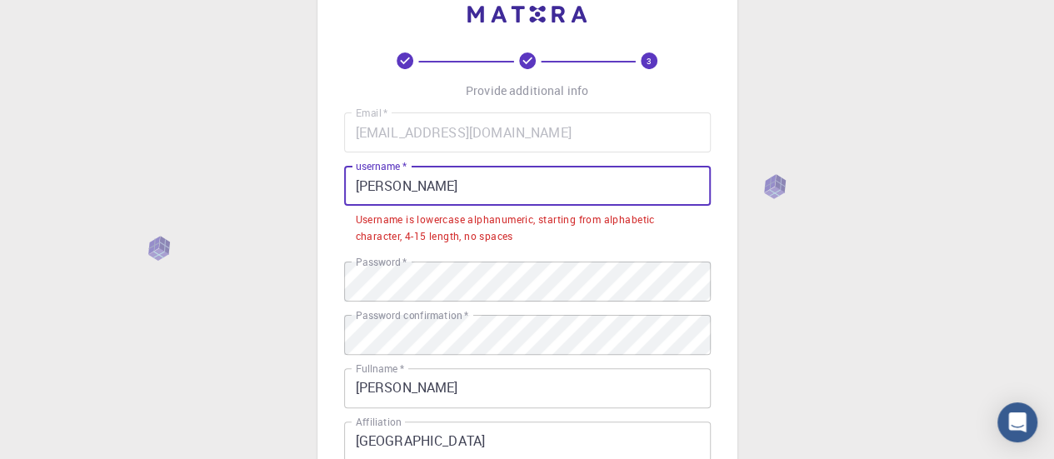 The height and width of the screenshot is (459, 1054). Describe the element at coordinates (649, 61) in the screenshot. I see `text: 3` at that location.